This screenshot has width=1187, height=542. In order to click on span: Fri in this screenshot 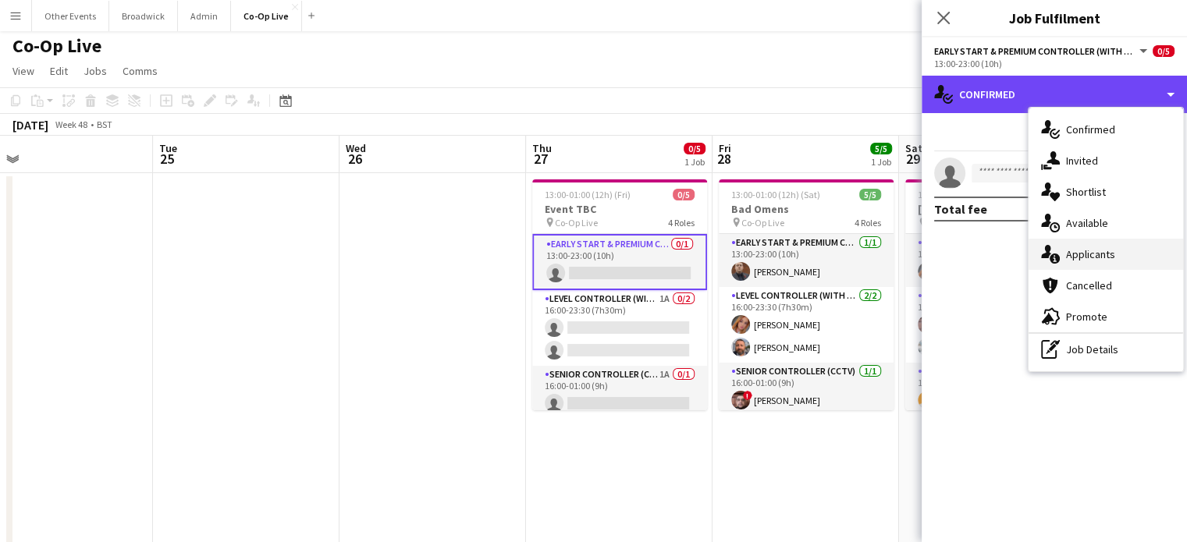, I will do `click(725, 148)`.